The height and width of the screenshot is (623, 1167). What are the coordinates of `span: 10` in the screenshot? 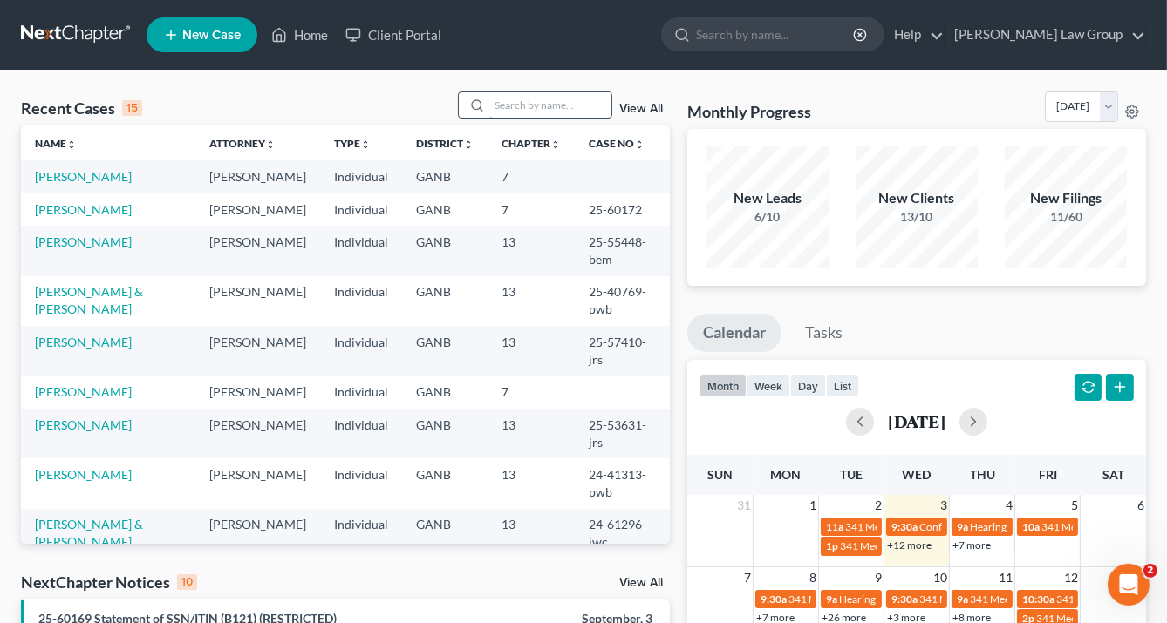 It's located at (940, 578).